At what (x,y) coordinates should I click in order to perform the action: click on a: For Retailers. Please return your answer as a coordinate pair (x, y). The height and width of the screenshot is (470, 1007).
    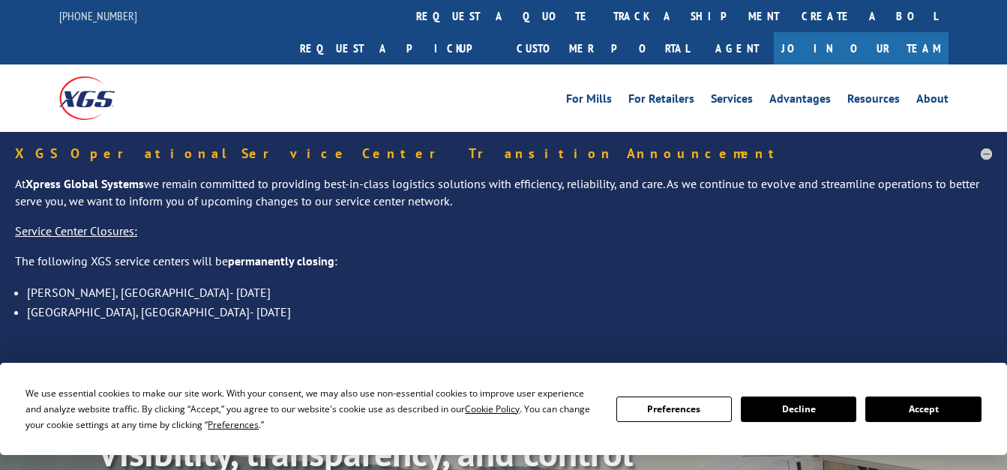
    Looking at the image, I should click on (662, 101).